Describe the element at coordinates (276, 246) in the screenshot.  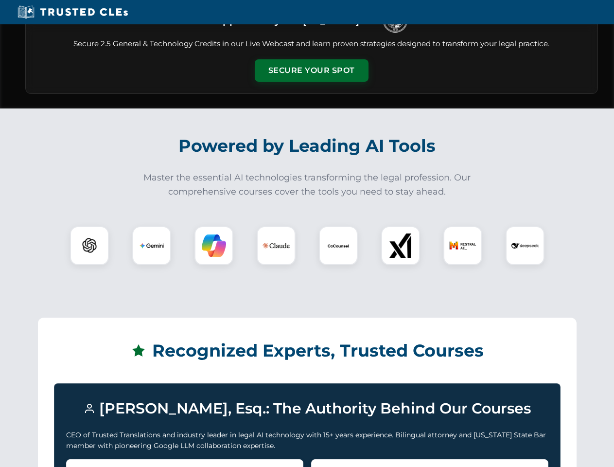
I see `img: Claude Logo` at that location.